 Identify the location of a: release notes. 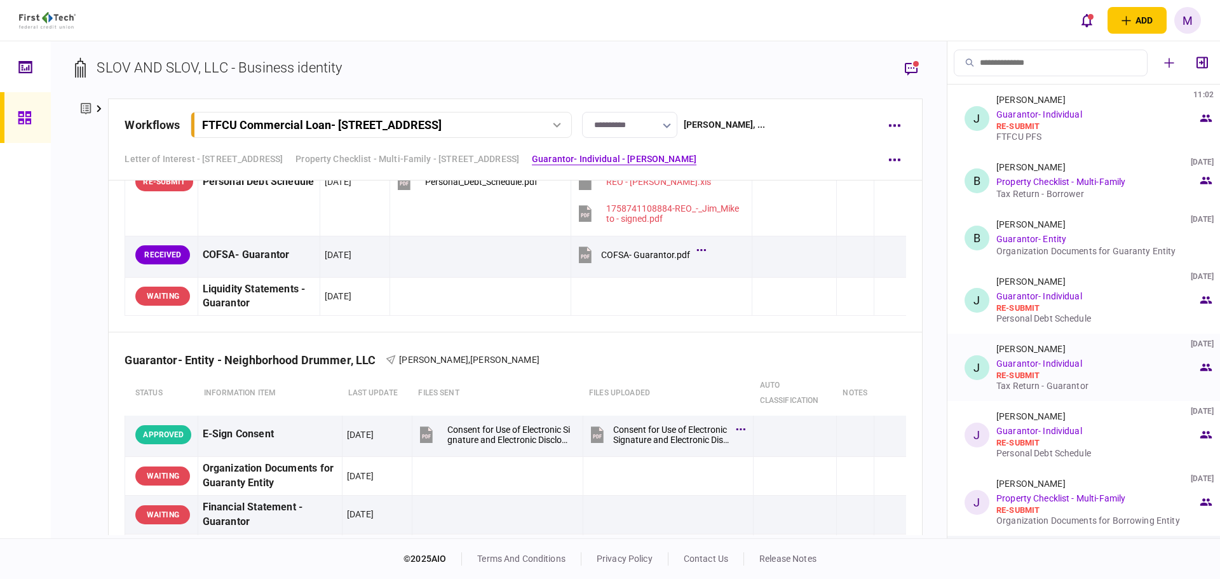
(788, 559).